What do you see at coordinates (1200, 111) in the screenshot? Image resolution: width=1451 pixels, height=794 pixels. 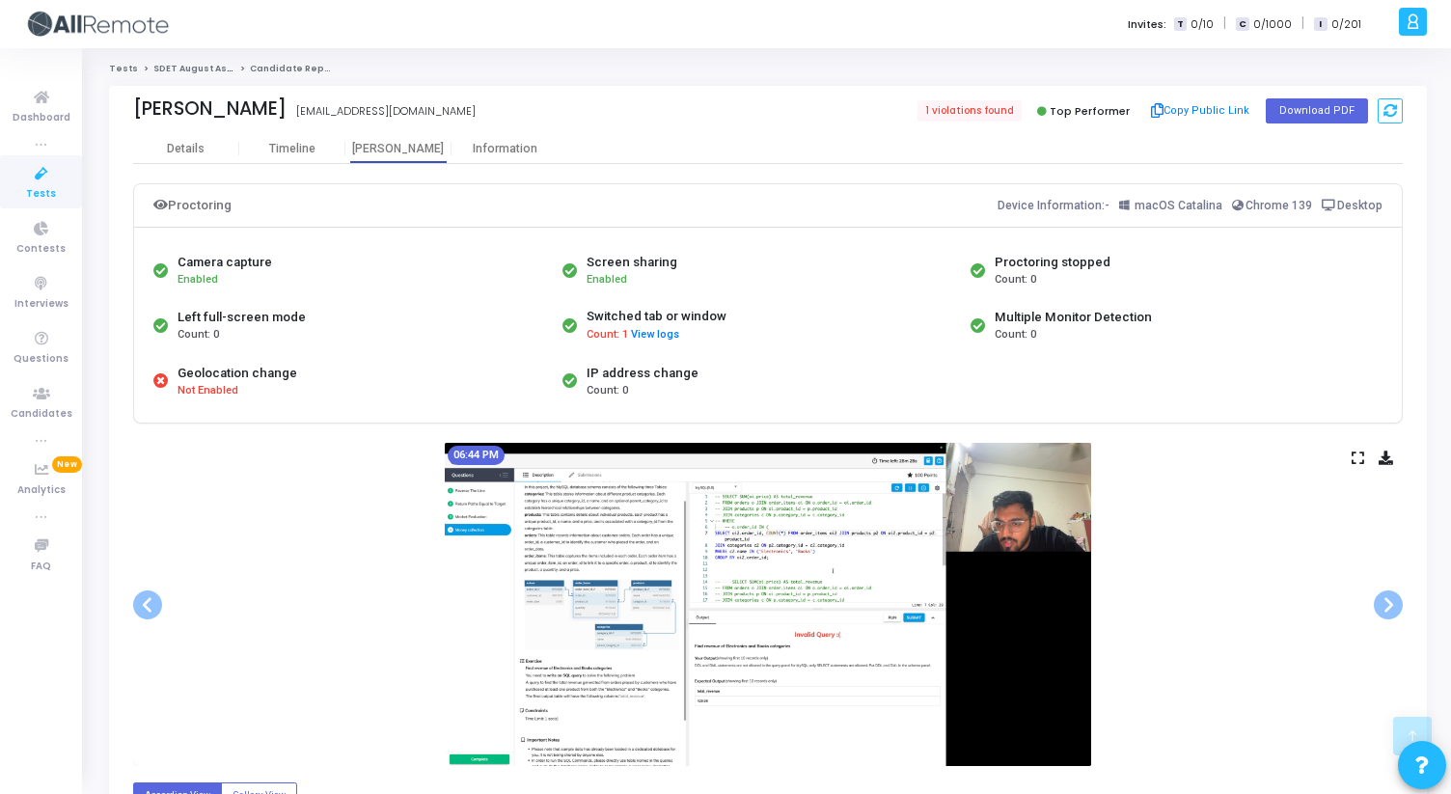 I see `button: Copy Public Link` at bounding box center [1200, 111].